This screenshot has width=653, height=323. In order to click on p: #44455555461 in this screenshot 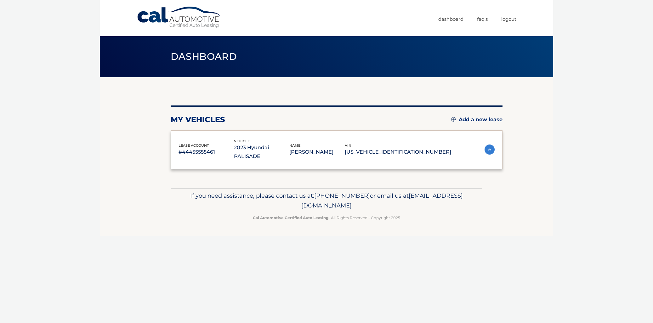, I will do `click(206, 152)`.